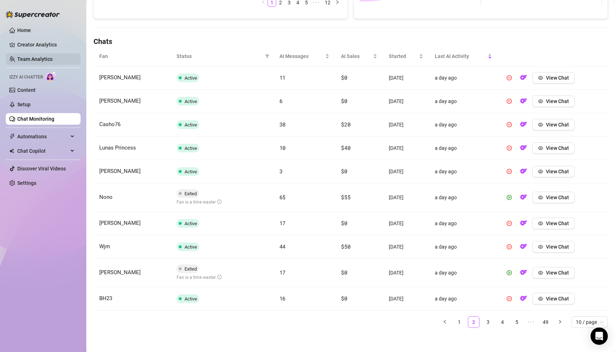 The width and height of the screenshot is (615, 352). I want to click on a: 1, so click(460, 322).